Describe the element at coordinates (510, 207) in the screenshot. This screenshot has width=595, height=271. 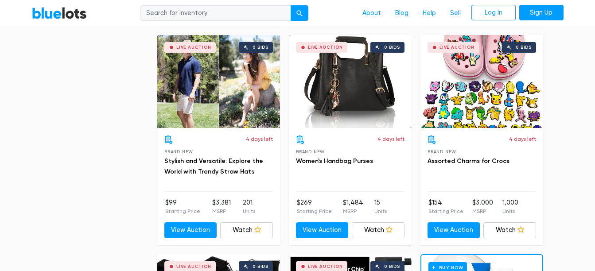
I see `li: 1,000` at that location.